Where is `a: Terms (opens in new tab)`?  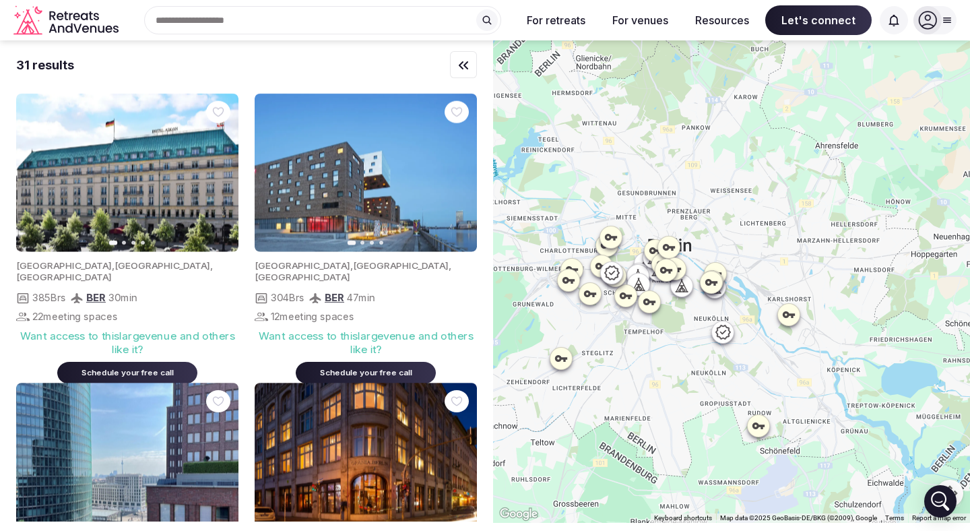 a: Terms (opens in new tab) is located at coordinates (895, 518).